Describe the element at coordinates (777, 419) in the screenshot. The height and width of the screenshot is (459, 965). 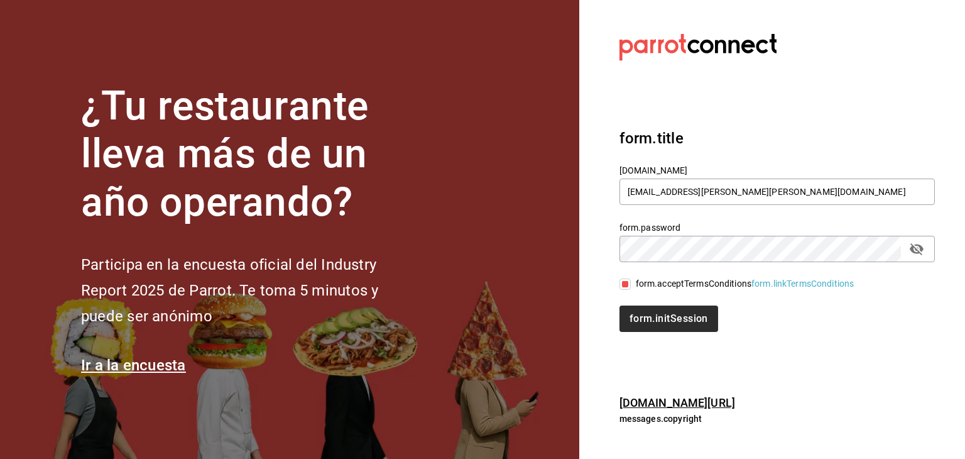
I see `p: messages.copyright` at that location.